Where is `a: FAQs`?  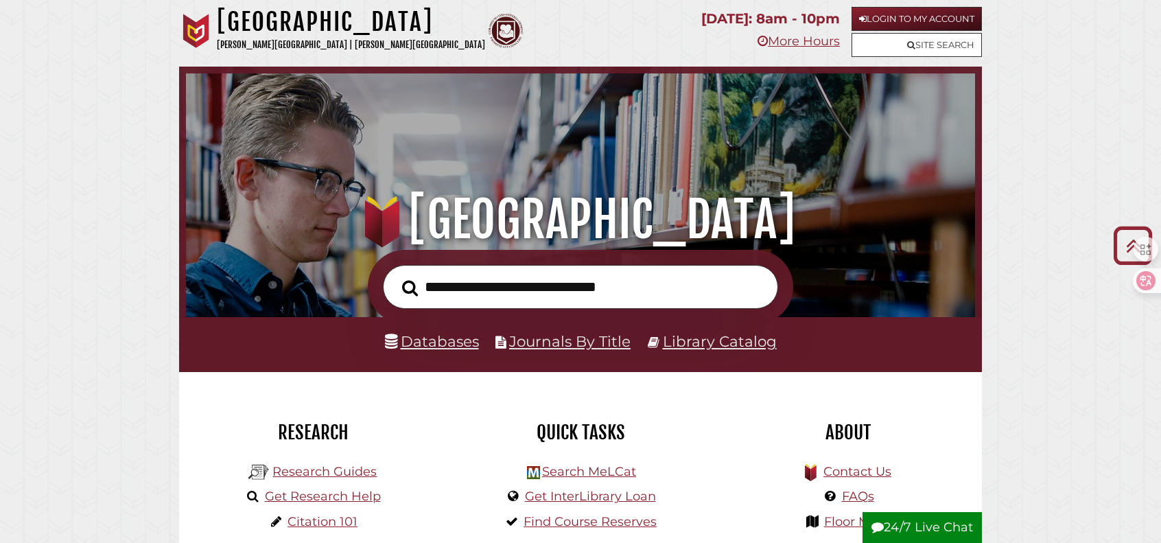 a: FAQs is located at coordinates (858, 496).